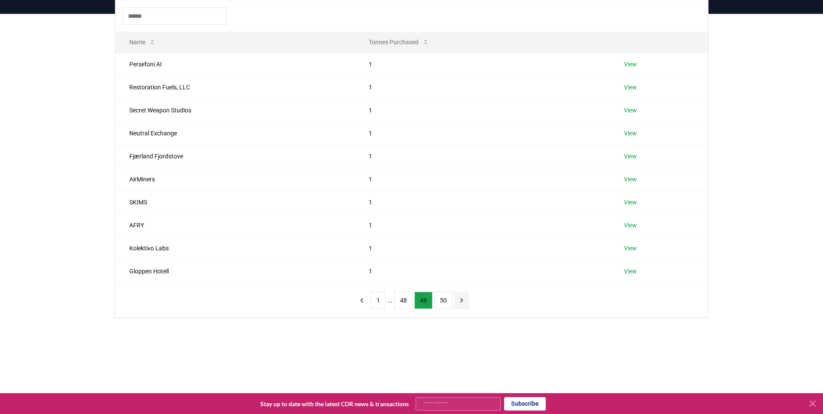  Describe the element at coordinates (378, 300) in the screenshot. I see `button: 1` at that location.